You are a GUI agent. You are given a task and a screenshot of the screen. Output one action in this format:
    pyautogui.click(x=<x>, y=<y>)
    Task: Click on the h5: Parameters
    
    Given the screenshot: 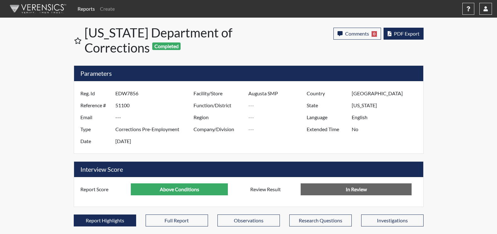 What is the action you would take?
    pyautogui.click(x=249, y=73)
    